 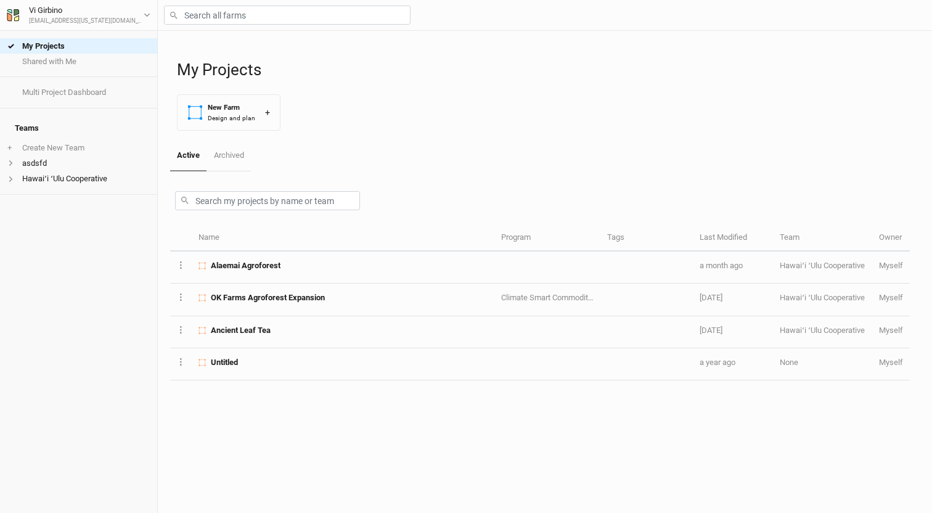 What do you see at coordinates (287, 15) in the screenshot?
I see `input: Search all farms` at bounding box center [287, 15].